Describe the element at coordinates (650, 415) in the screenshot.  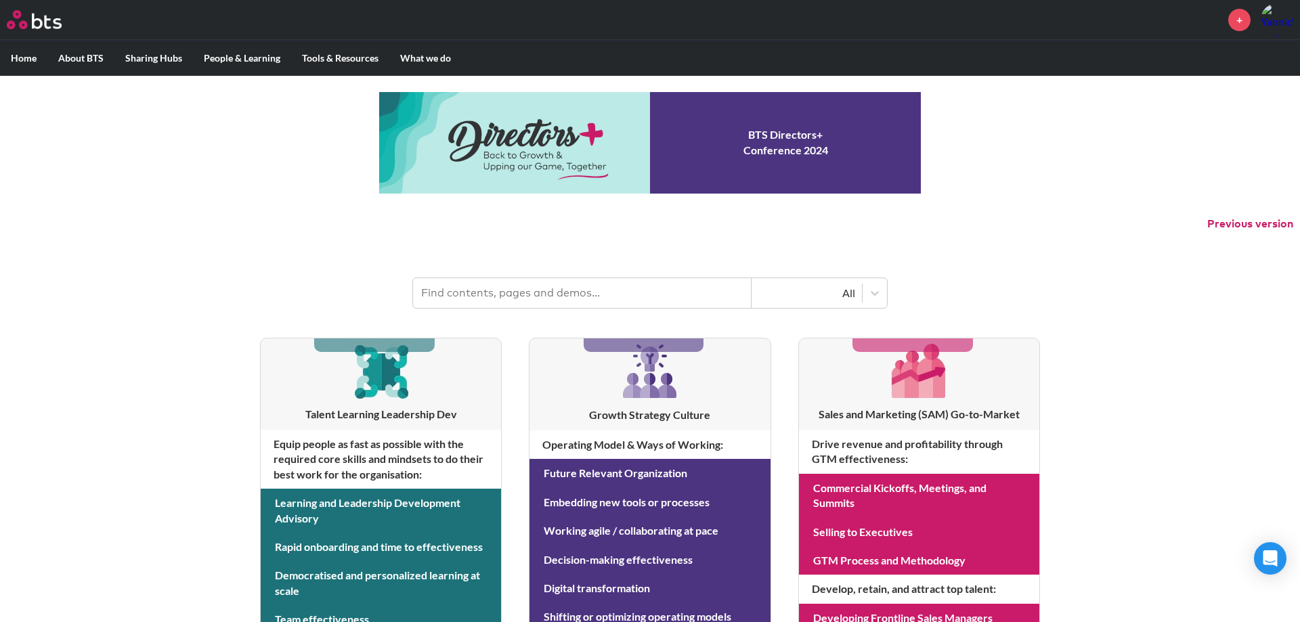
I see `h3: Growth Strategy Culture` at that location.